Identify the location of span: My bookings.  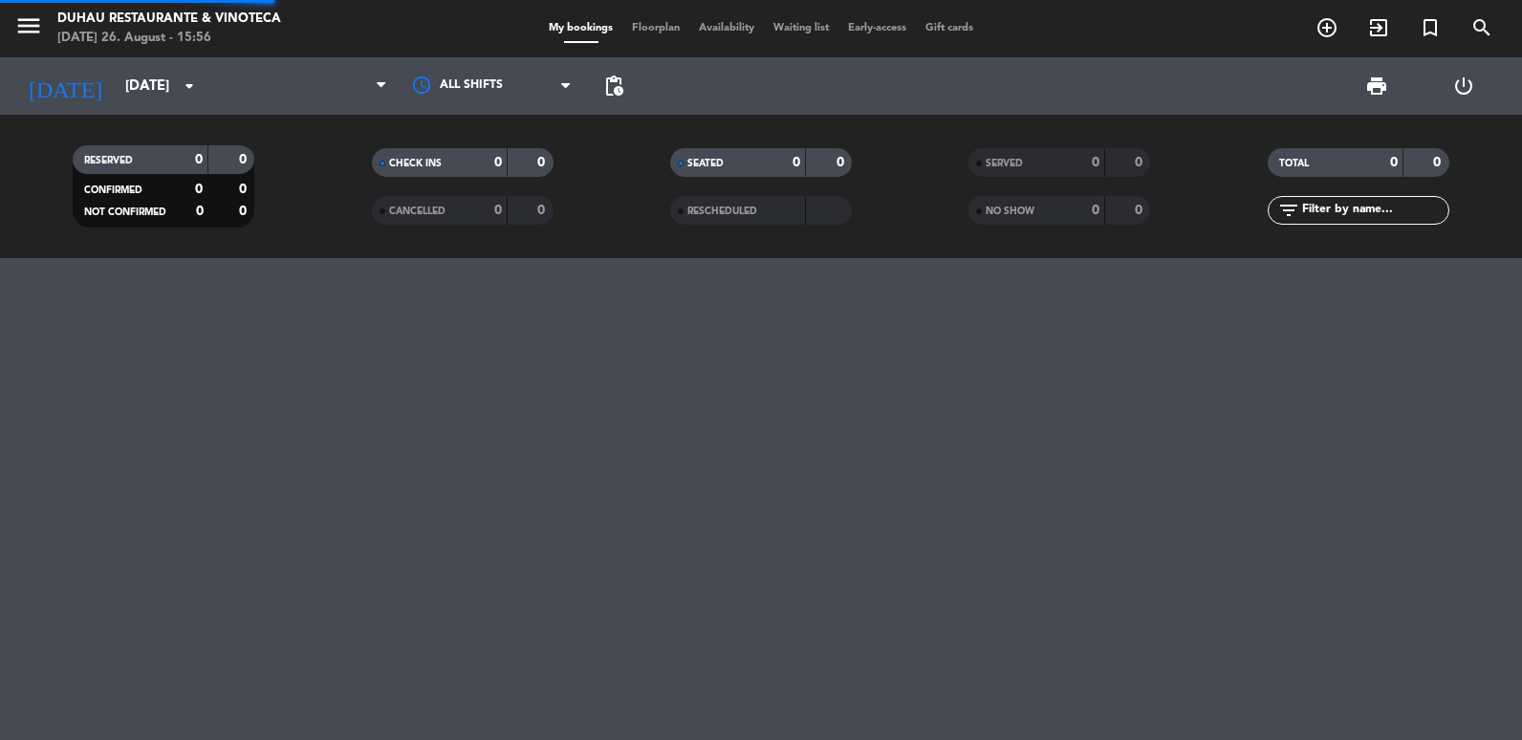
(580, 28).